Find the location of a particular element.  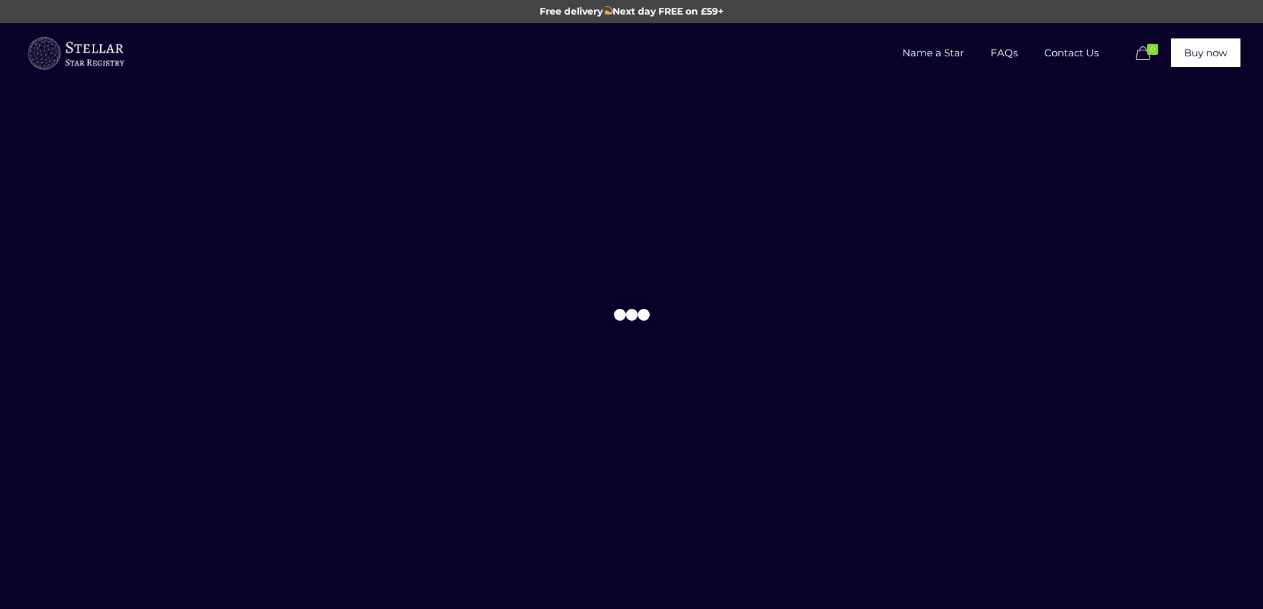

a: Name a Star is located at coordinates (932, 53).